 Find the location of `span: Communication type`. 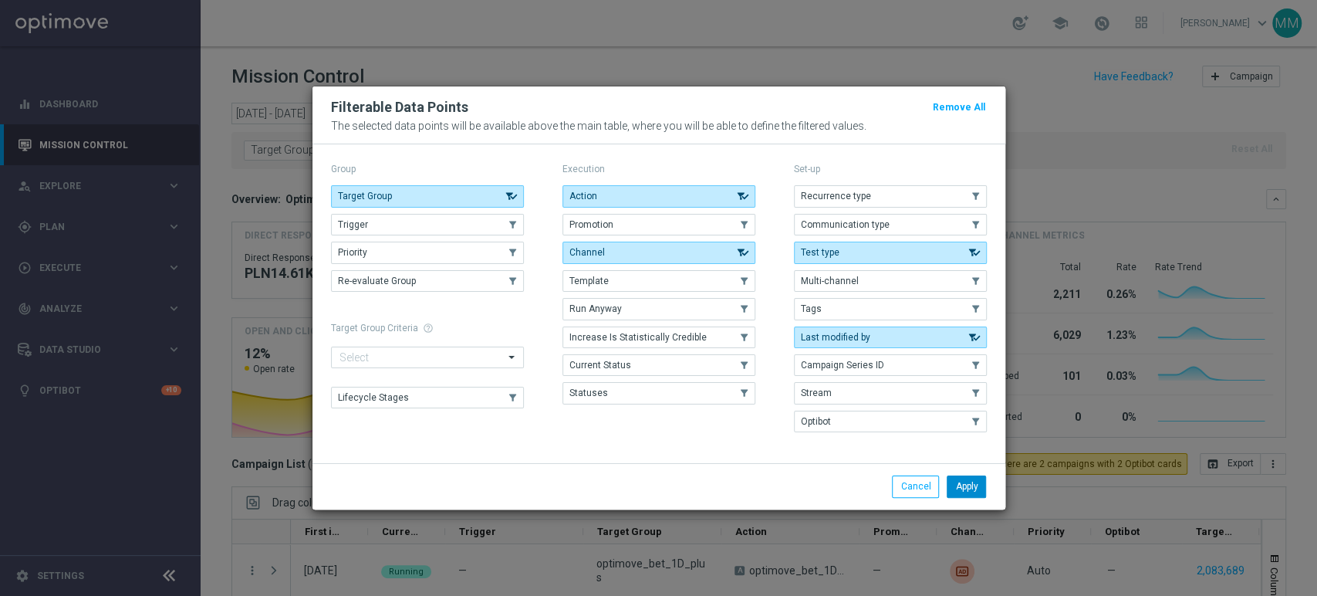

span: Communication type is located at coordinates (845, 225).